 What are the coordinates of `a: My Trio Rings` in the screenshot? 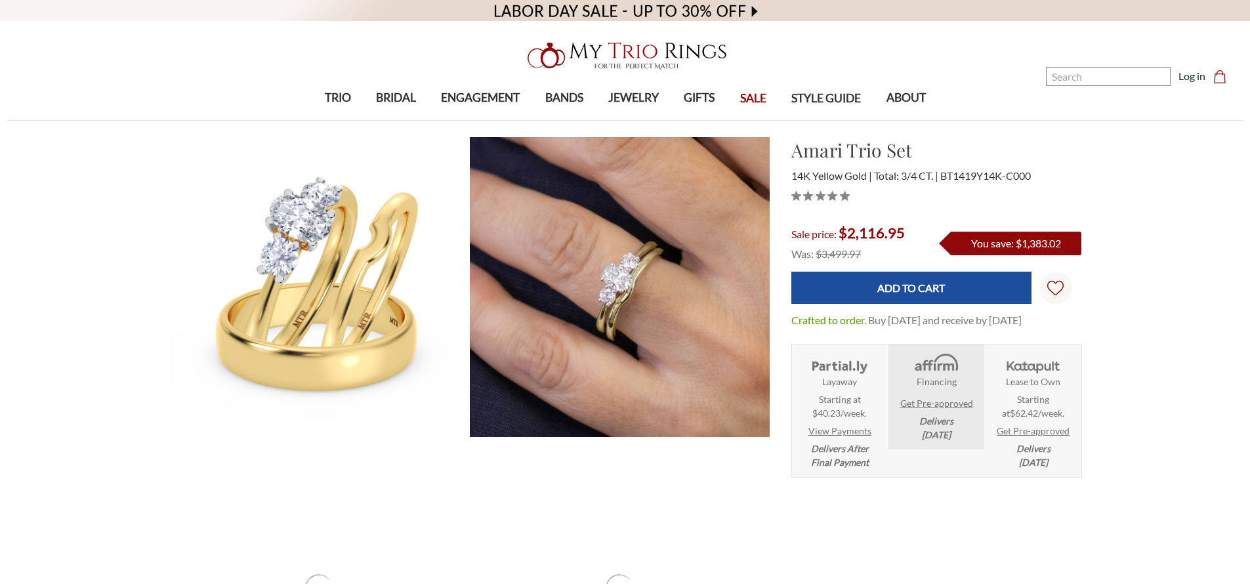 It's located at (625, 56).